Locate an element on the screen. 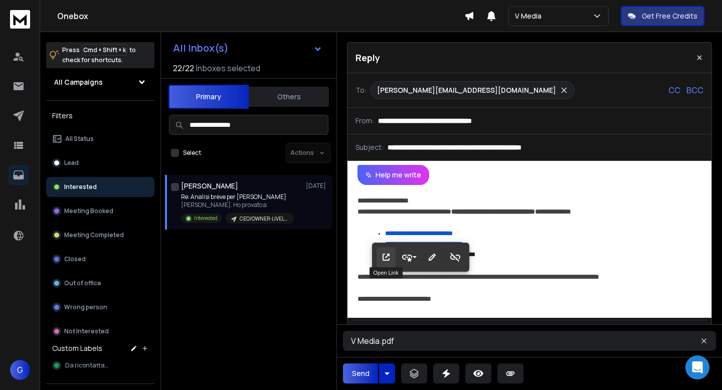 Image resolution: width=722 pixels, height=390 pixels. p: All Status is located at coordinates (79, 139).